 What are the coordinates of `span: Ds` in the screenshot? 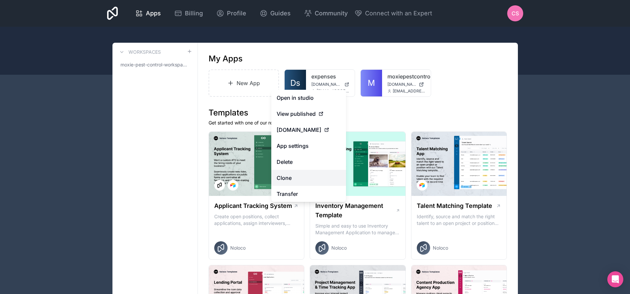 It's located at (295, 83).